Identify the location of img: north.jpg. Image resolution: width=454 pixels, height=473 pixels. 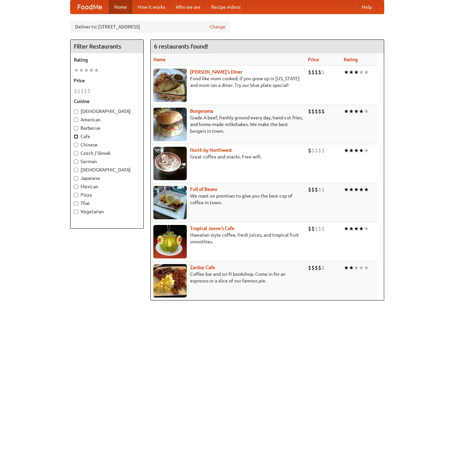
(170, 163).